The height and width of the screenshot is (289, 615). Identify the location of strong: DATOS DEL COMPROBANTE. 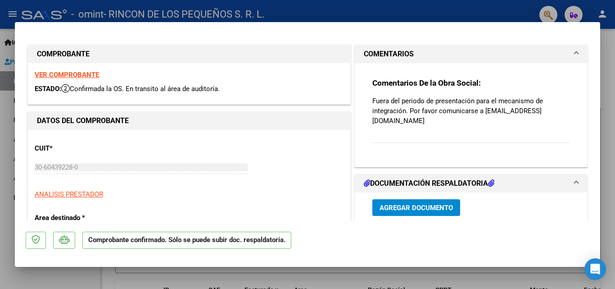
(83, 120).